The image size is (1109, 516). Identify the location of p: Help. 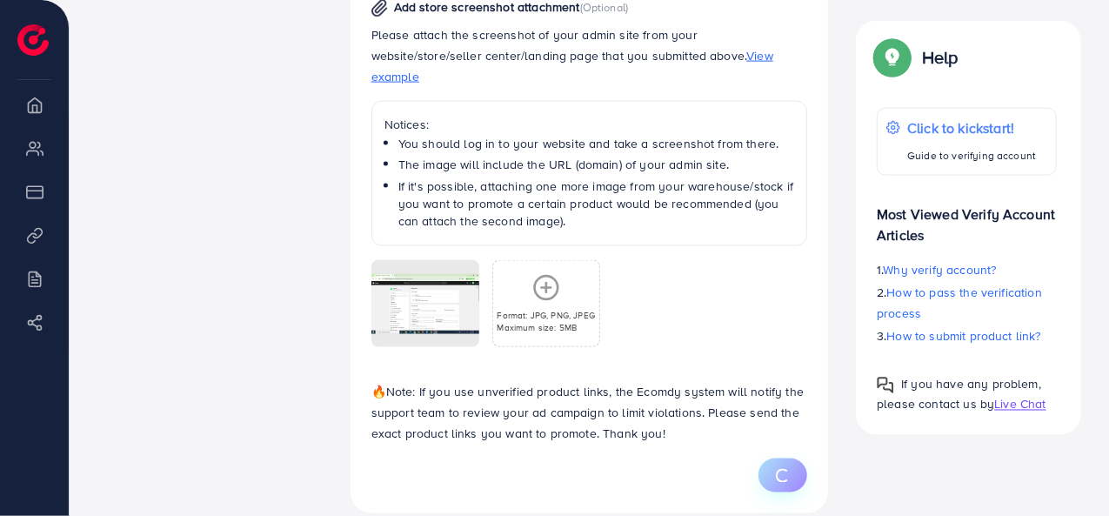
(941, 57).